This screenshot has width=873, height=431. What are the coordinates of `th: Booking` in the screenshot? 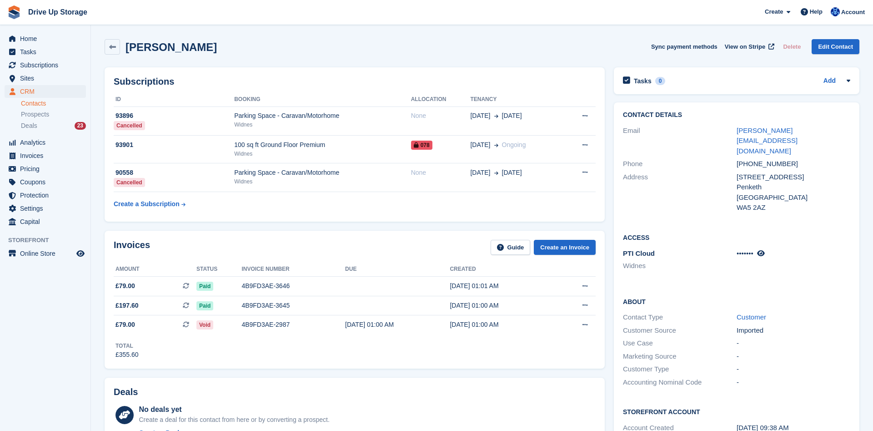 It's located at (322, 100).